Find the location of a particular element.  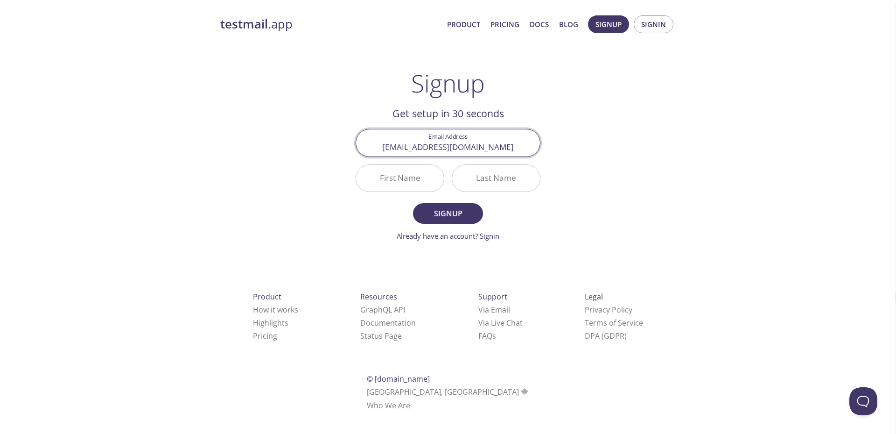

span: Signin is located at coordinates (654, 24).